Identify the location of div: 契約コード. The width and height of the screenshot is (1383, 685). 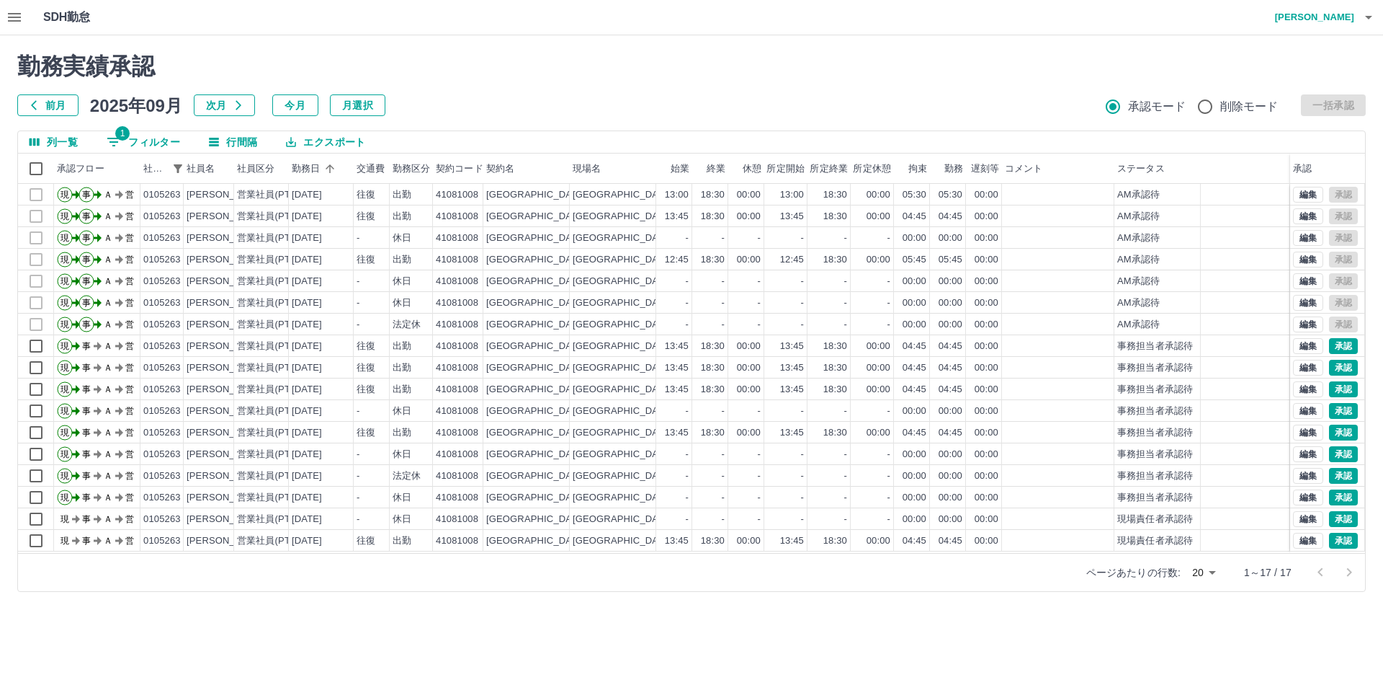
(458, 169).